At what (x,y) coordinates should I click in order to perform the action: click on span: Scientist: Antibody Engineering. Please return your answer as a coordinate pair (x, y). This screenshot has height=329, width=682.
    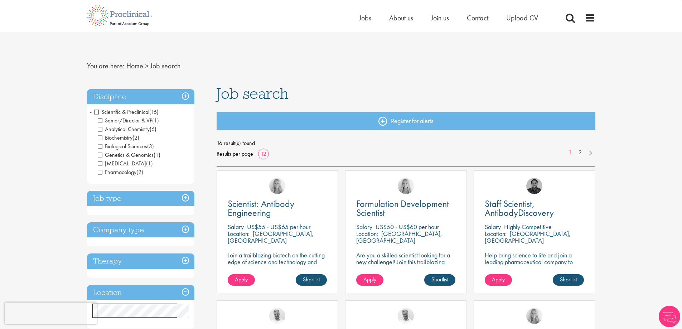
    Looking at the image, I should click on (261, 208).